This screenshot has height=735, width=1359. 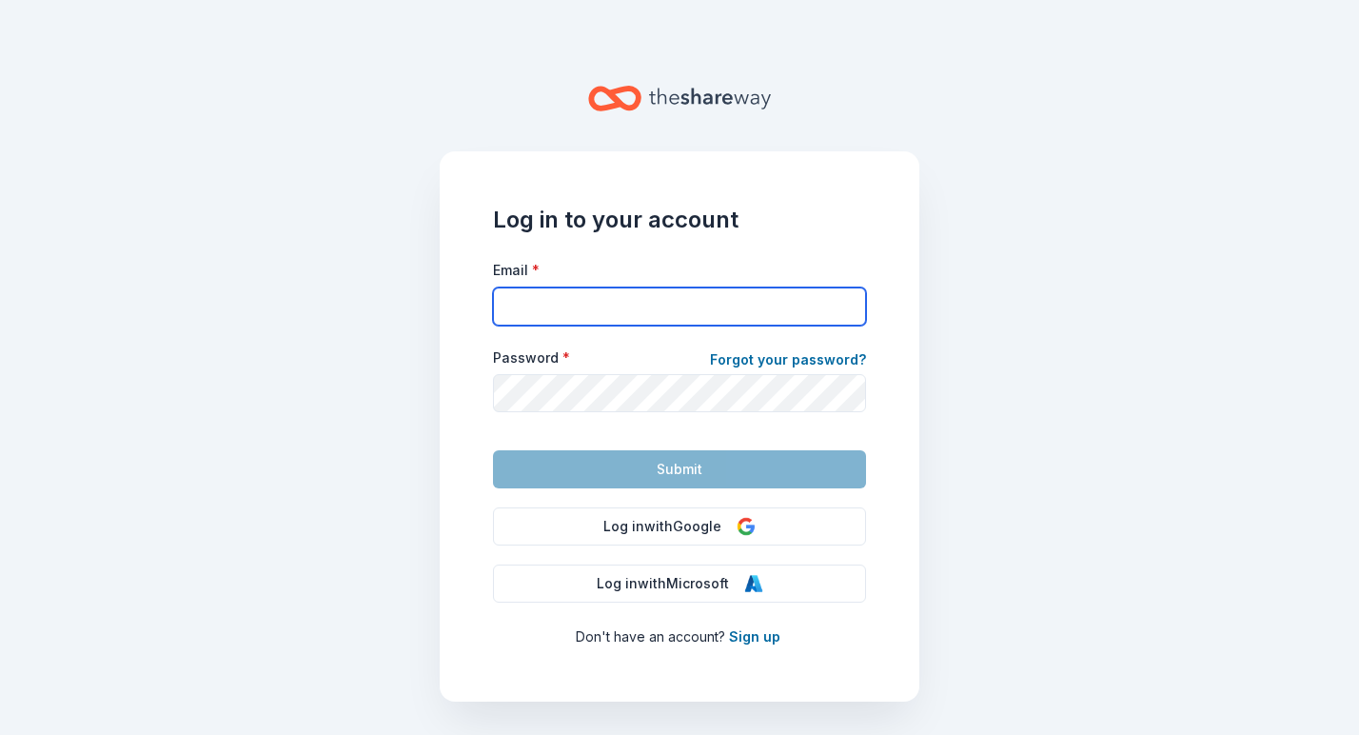 I want to click on button: Log inwithGoogle, so click(x=679, y=526).